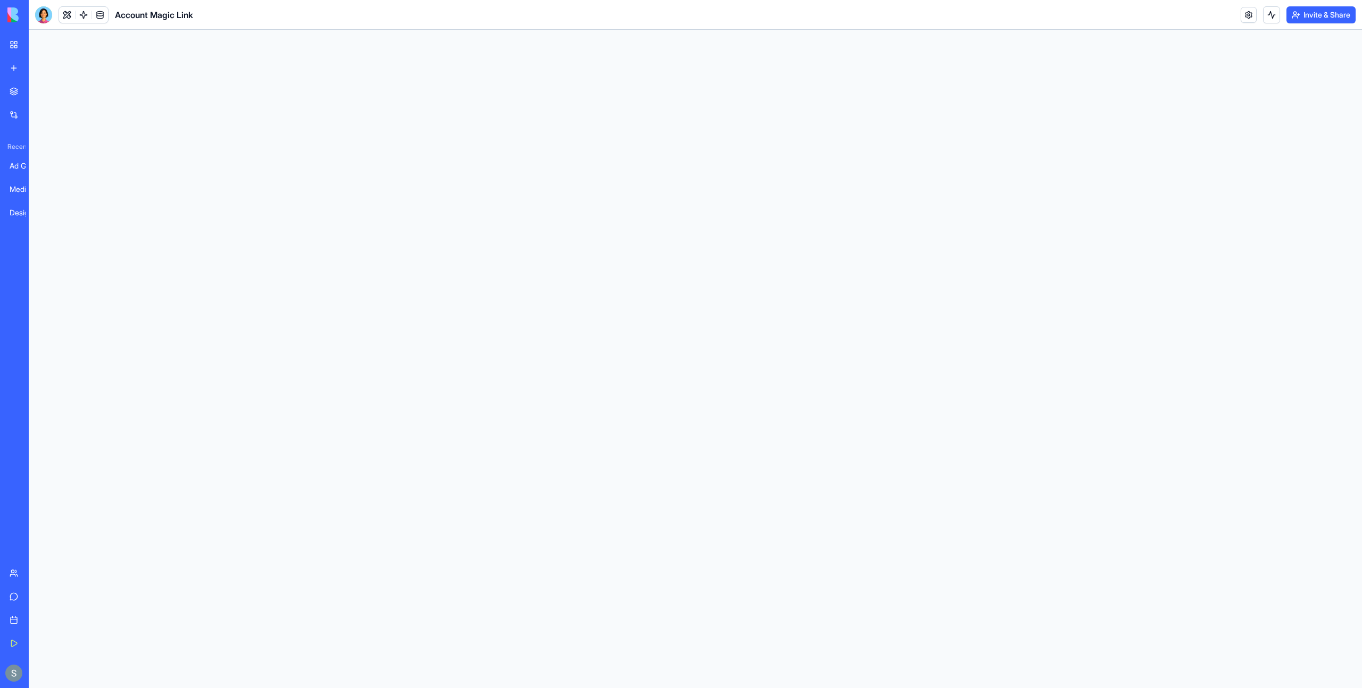 The width and height of the screenshot is (1362, 688). I want to click on span: Account Magic Link, so click(154, 15).